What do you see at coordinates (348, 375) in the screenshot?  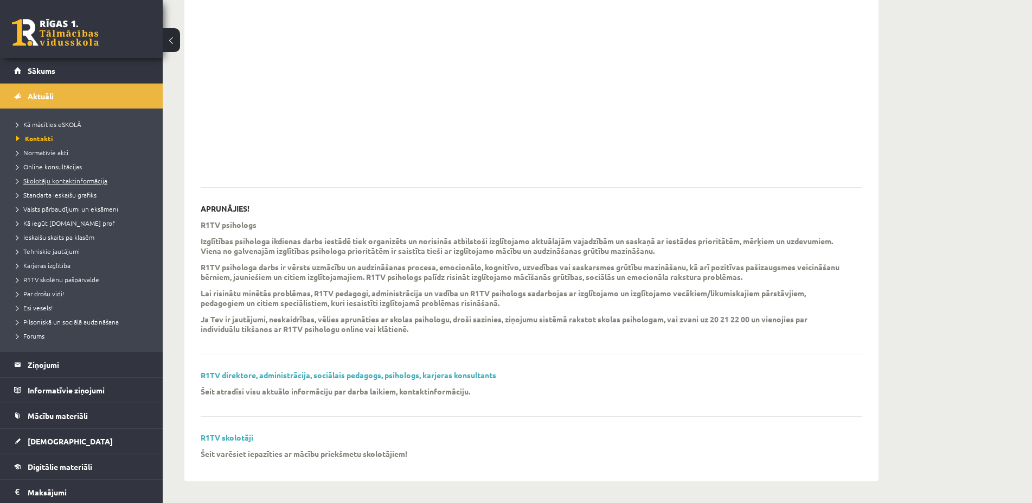 I see `a: R1TV direktore, administrācija, sociālais pedagogs, psihologs, karjeras konsultants` at bounding box center [348, 375].